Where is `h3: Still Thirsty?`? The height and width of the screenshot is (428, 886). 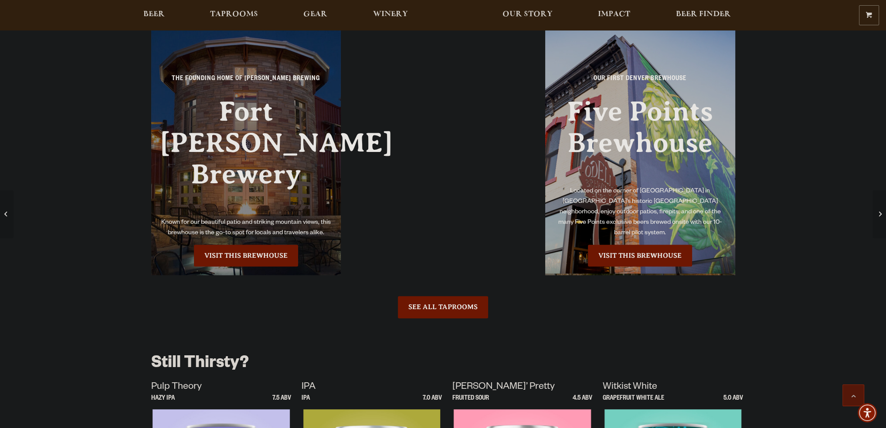
h3: Still Thirsty? is located at coordinates (443, 366).